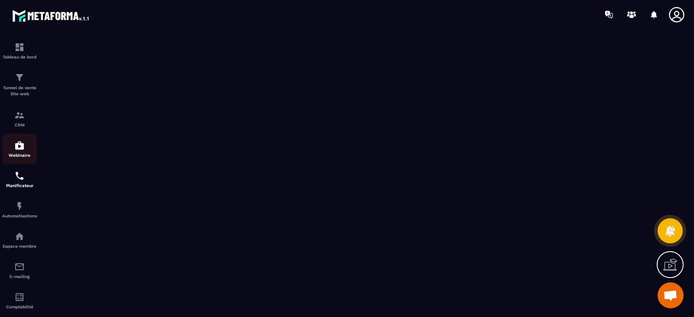 The width and height of the screenshot is (694, 317). I want to click on a: automationsautomationsWebinaire, so click(20, 149).